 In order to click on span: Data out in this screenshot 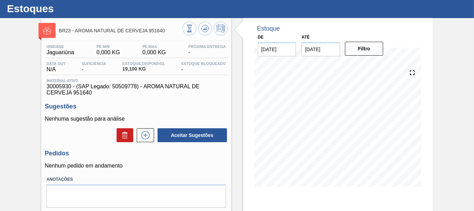, I will do `click(56, 63)`.